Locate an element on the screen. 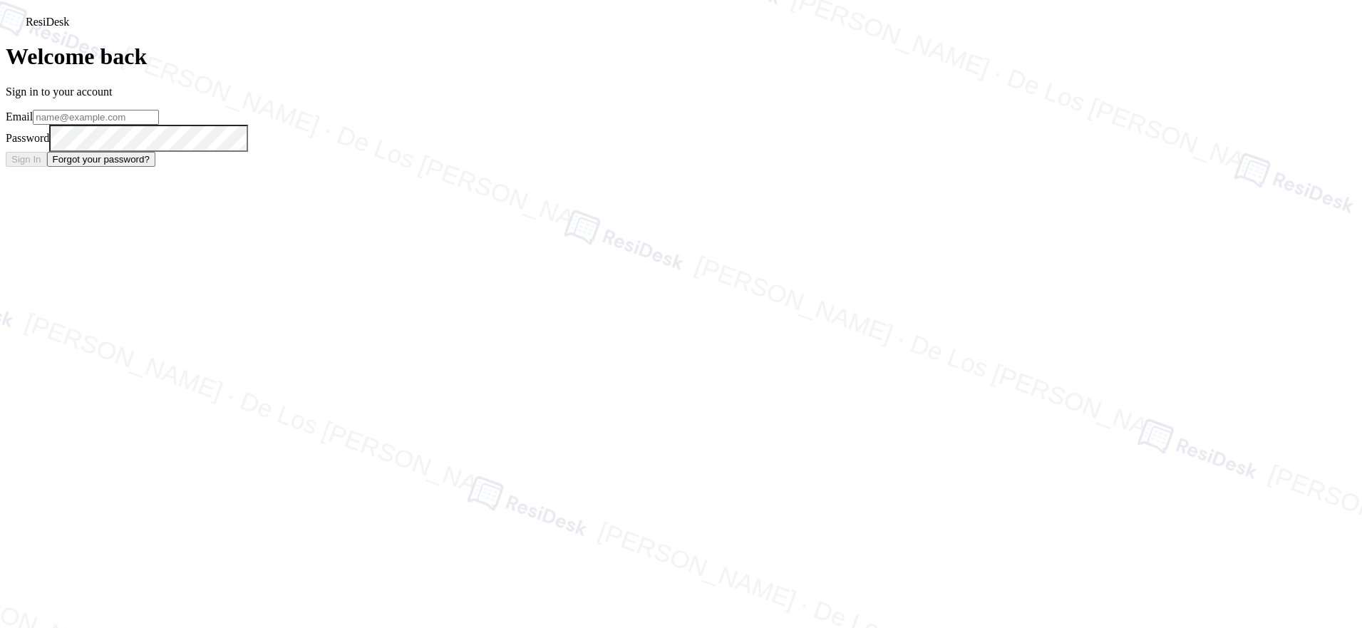 The height and width of the screenshot is (628, 1362). label: Password is located at coordinates (27, 138).